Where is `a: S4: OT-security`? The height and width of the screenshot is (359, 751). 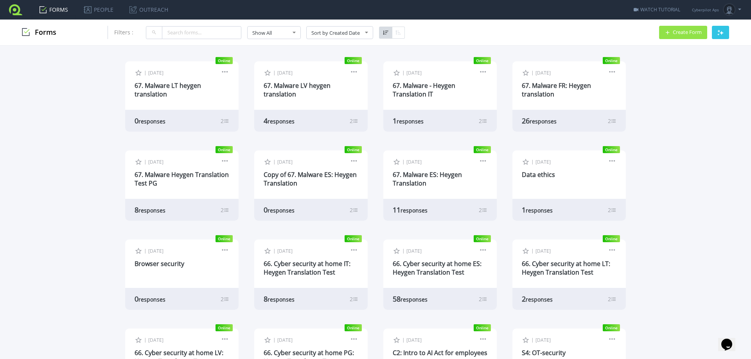 a: S4: OT-security is located at coordinates (544, 353).